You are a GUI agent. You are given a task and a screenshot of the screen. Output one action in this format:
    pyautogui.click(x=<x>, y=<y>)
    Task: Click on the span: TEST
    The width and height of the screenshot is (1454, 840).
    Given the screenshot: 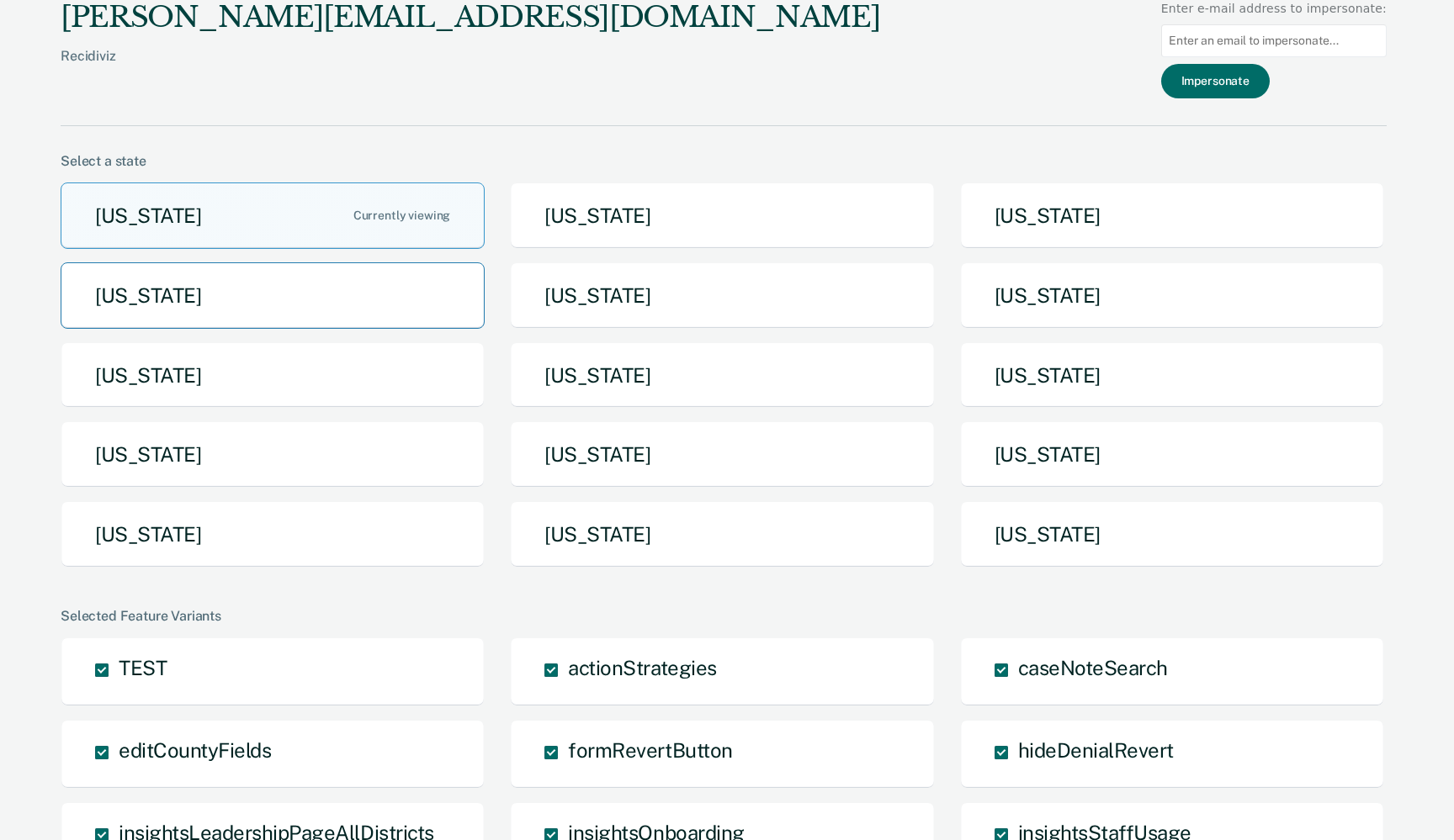 What is the action you would take?
    pyautogui.click(x=142, y=668)
    